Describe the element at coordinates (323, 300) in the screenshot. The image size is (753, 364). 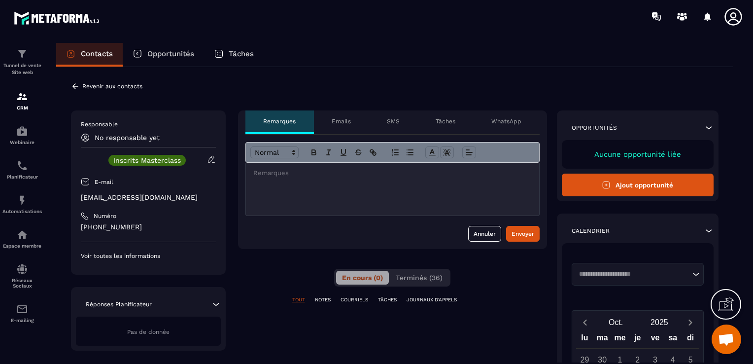
I see `p: NOTES` at that location.